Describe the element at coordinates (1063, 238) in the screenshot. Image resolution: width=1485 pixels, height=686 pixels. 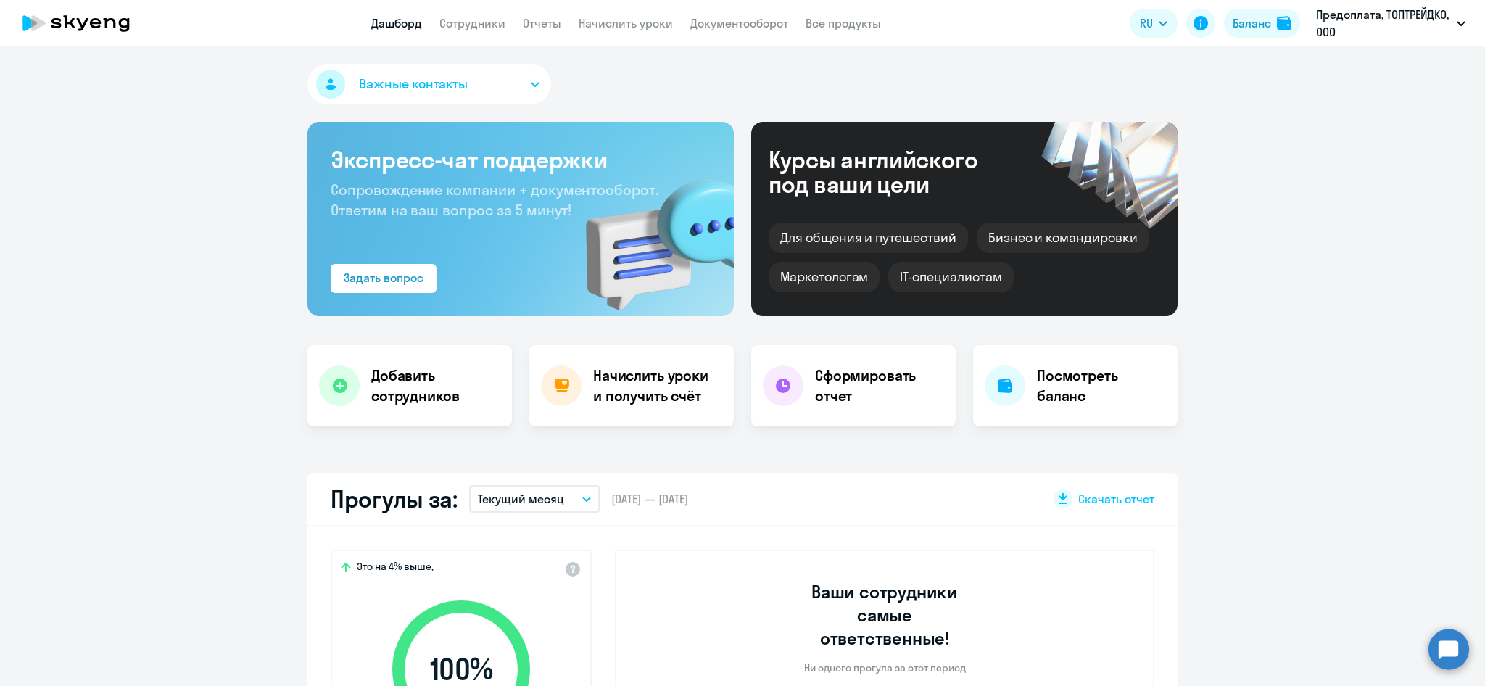
I see `div: Бизнес и командировки` at that location.